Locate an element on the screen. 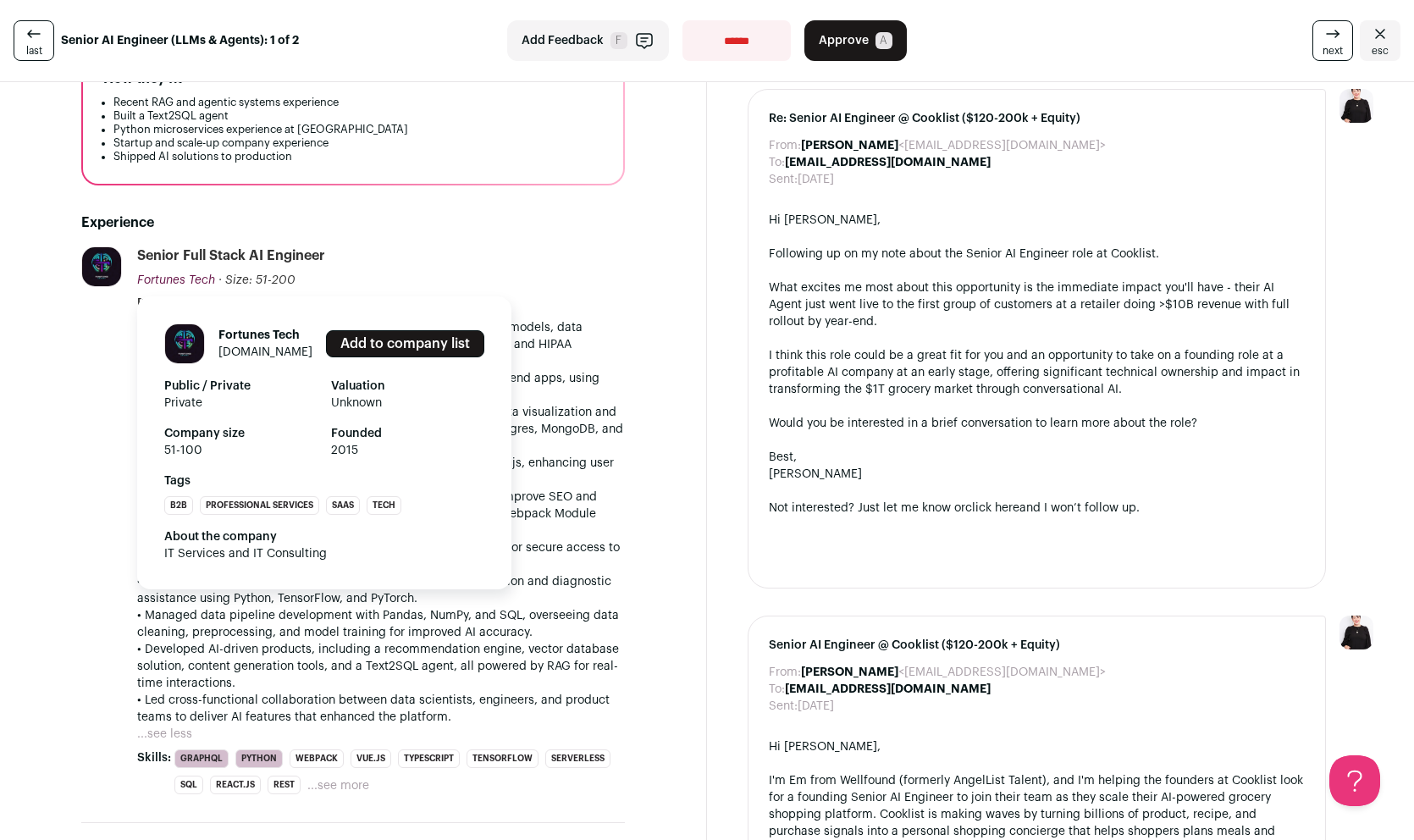  span: Approve is located at coordinates (843, 40).